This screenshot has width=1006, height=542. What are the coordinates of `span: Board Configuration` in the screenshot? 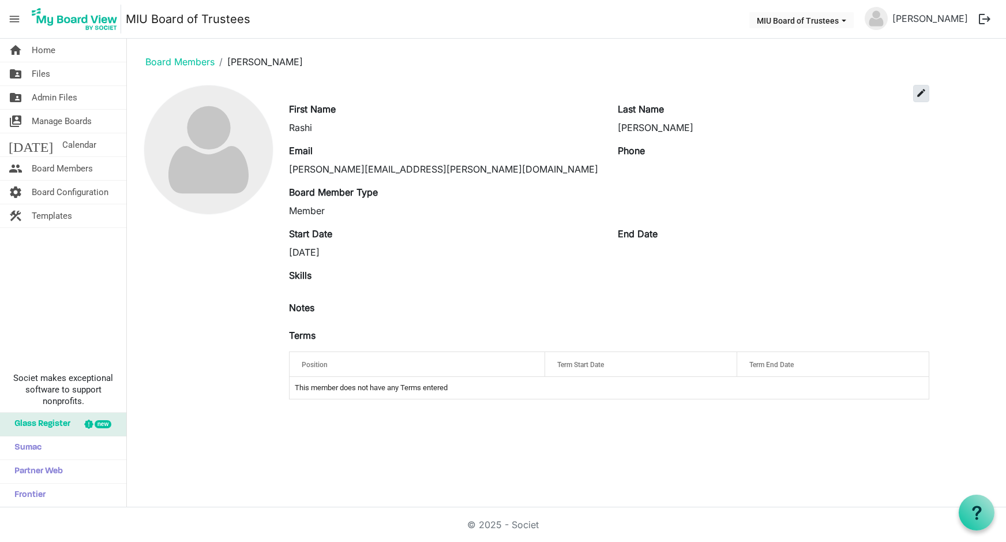 It's located at (70, 192).